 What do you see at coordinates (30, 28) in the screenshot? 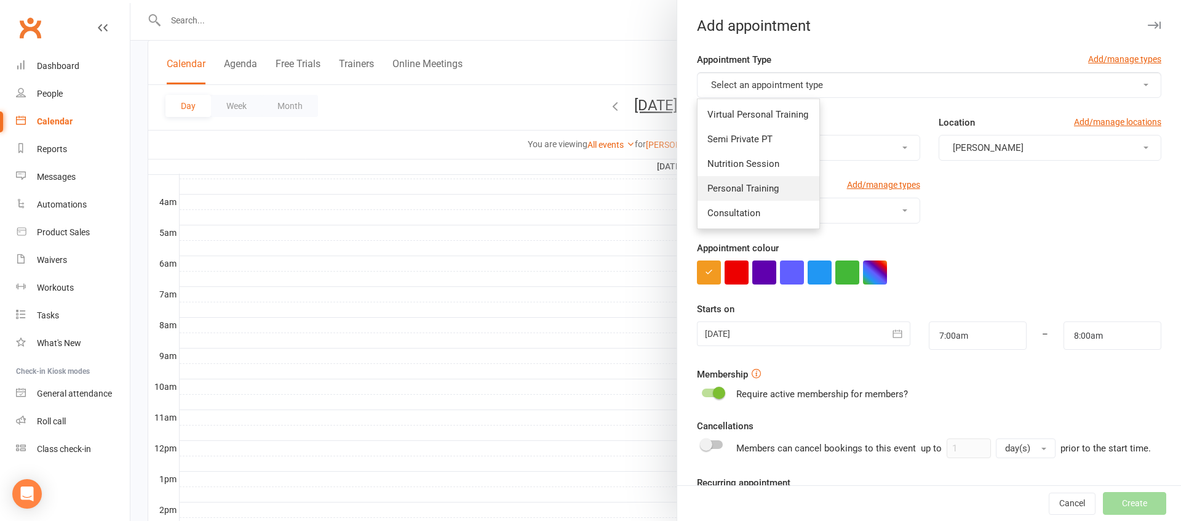
I see `a: Clubworx` at bounding box center [30, 28].